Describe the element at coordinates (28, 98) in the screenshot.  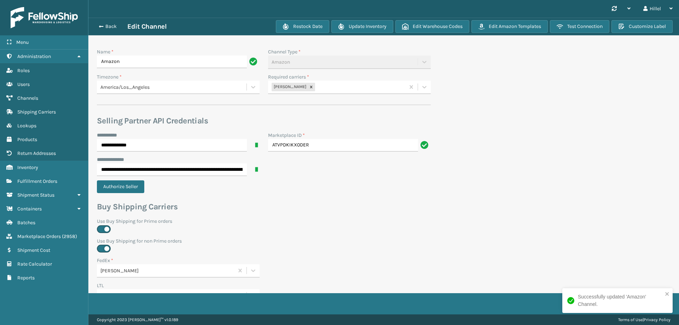
I see `span: Channels` at that location.